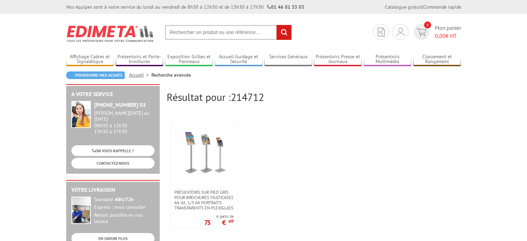 The height and width of the screenshot is (241, 527). I want to click on span: 0, so click(428, 25).